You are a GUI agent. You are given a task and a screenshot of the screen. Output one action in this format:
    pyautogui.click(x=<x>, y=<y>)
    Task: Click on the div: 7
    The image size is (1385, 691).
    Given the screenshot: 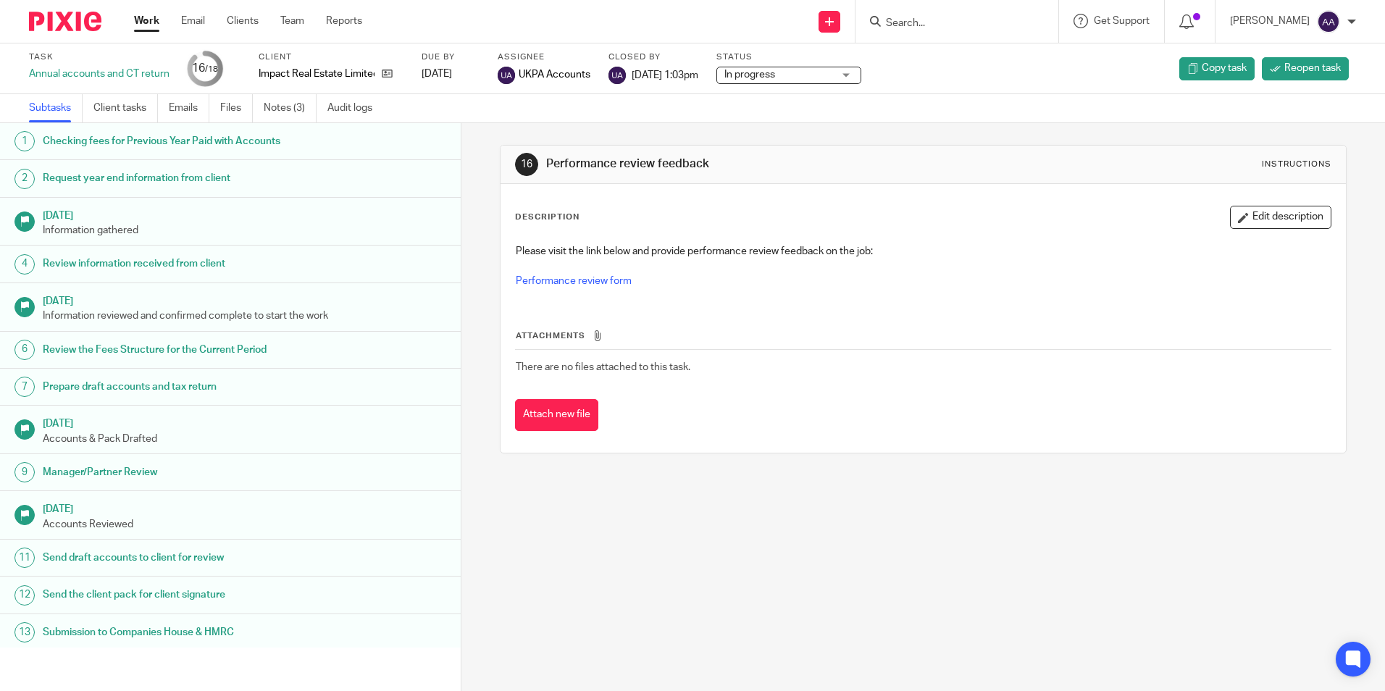 What is the action you would take?
    pyautogui.click(x=25, y=387)
    